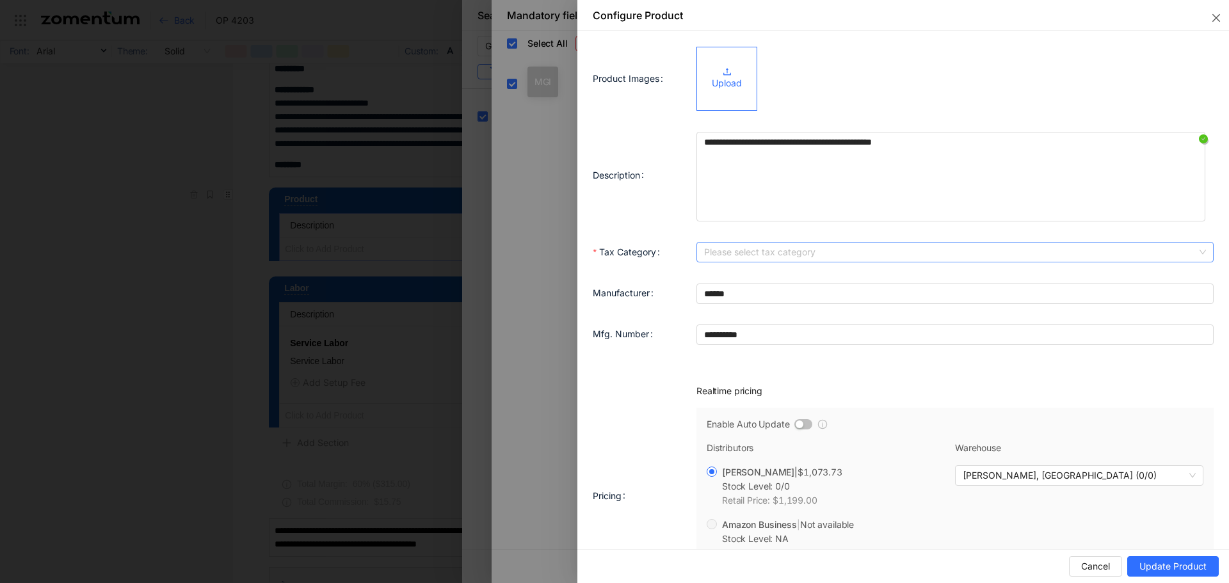 The width and height of the screenshot is (1229, 583). What do you see at coordinates (759, 524) in the screenshot?
I see `span: Amazon Business` at bounding box center [759, 524].